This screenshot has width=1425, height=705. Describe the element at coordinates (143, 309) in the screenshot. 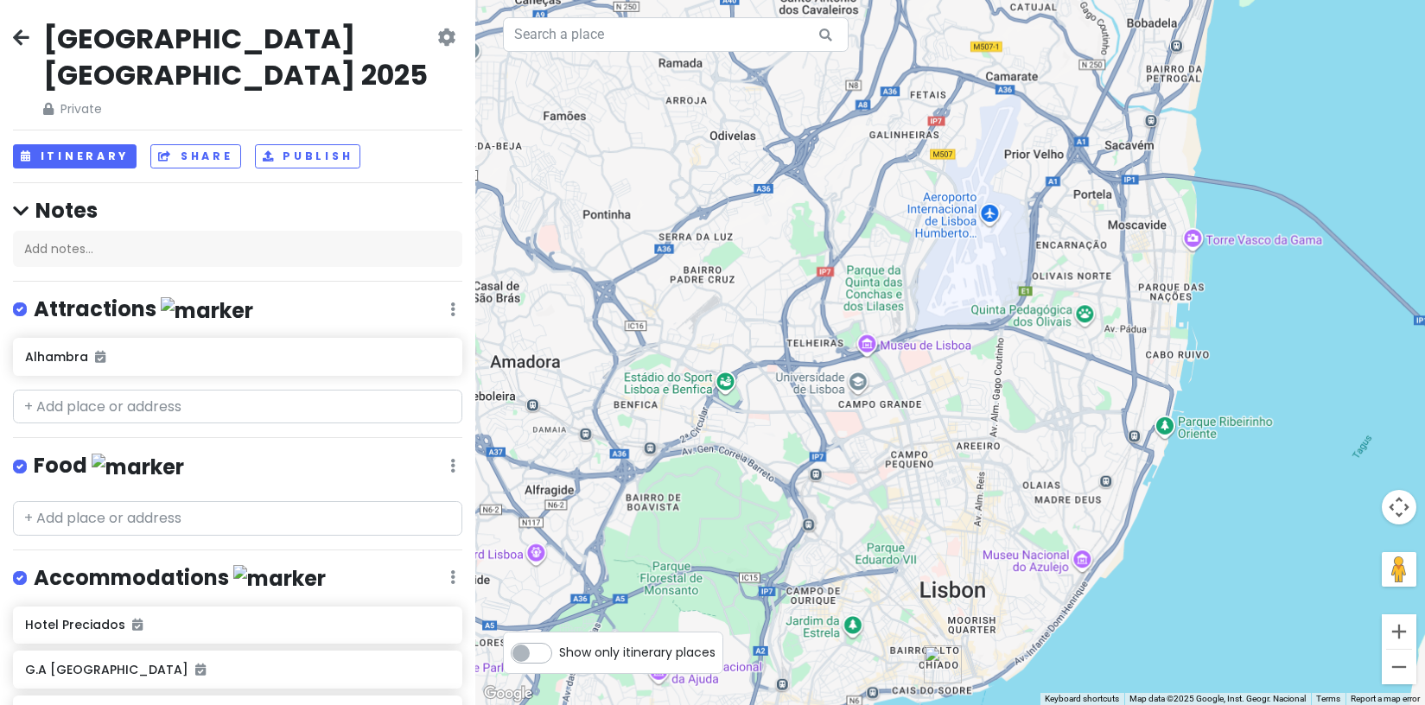

I see `h4: Attractions` at that location.